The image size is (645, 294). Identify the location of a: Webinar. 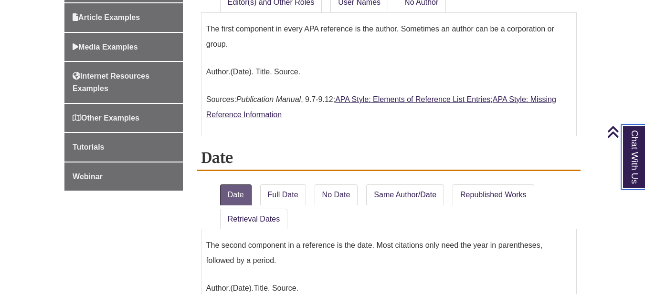
(124, 177).